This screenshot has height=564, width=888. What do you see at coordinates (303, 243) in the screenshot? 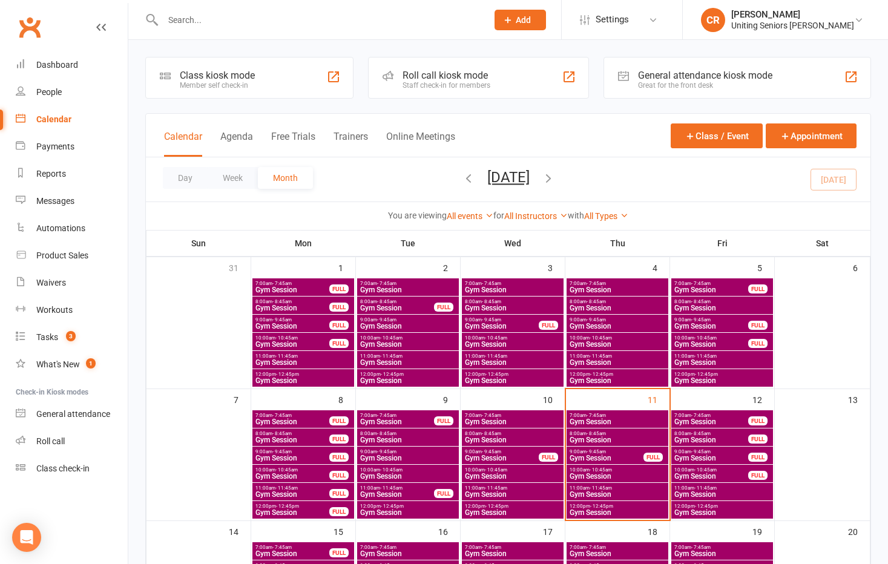
I see `th: Mon` at bounding box center [303, 243].